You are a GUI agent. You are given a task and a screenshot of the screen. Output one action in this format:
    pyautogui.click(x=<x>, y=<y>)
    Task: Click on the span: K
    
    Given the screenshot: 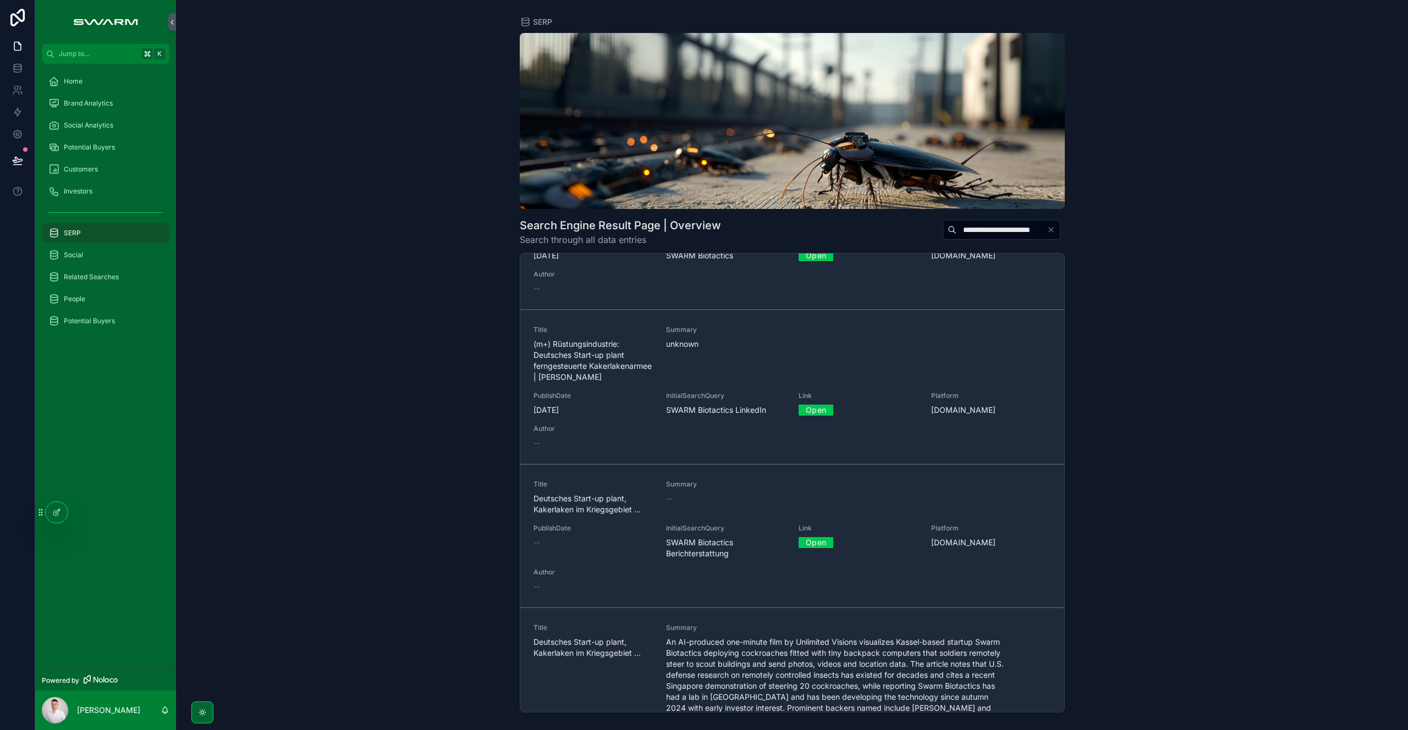 What is the action you would take?
    pyautogui.click(x=159, y=54)
    